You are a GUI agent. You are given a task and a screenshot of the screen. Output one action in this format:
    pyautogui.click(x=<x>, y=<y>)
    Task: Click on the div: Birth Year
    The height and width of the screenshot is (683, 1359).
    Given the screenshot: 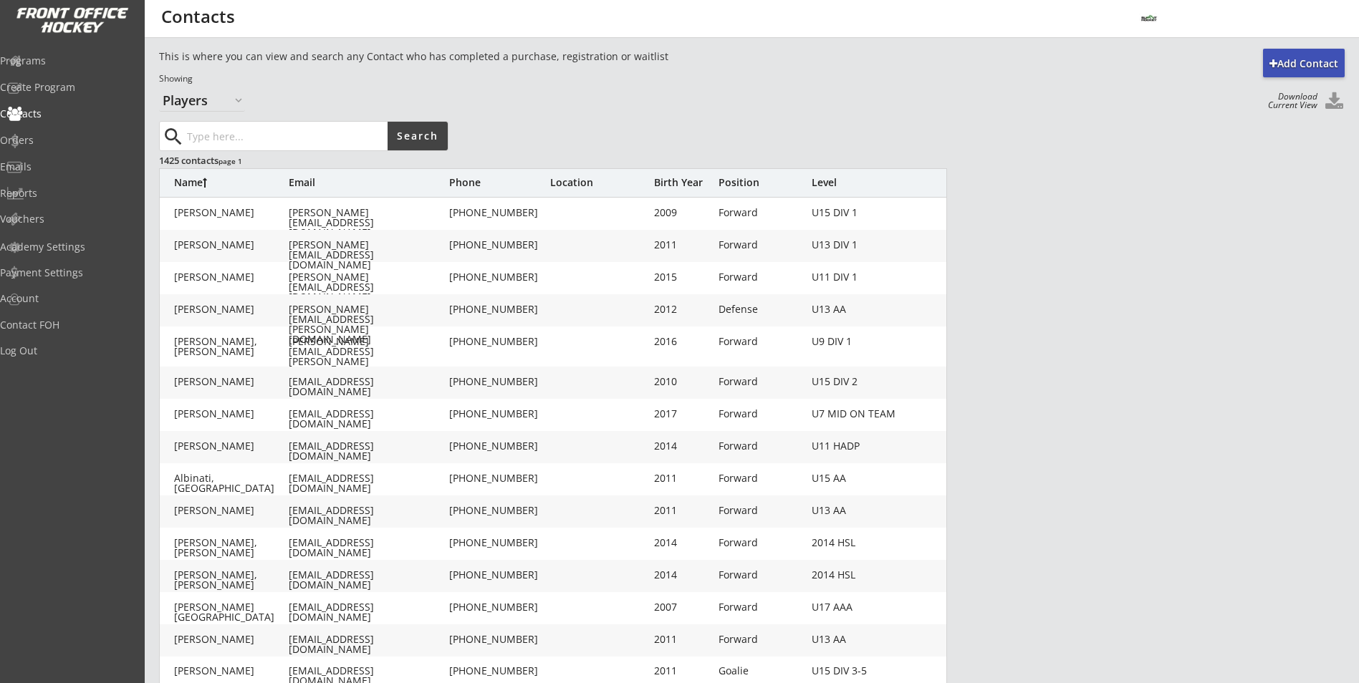 What is the action you would take?
    pyautogui.click(x=683, y=183)
    